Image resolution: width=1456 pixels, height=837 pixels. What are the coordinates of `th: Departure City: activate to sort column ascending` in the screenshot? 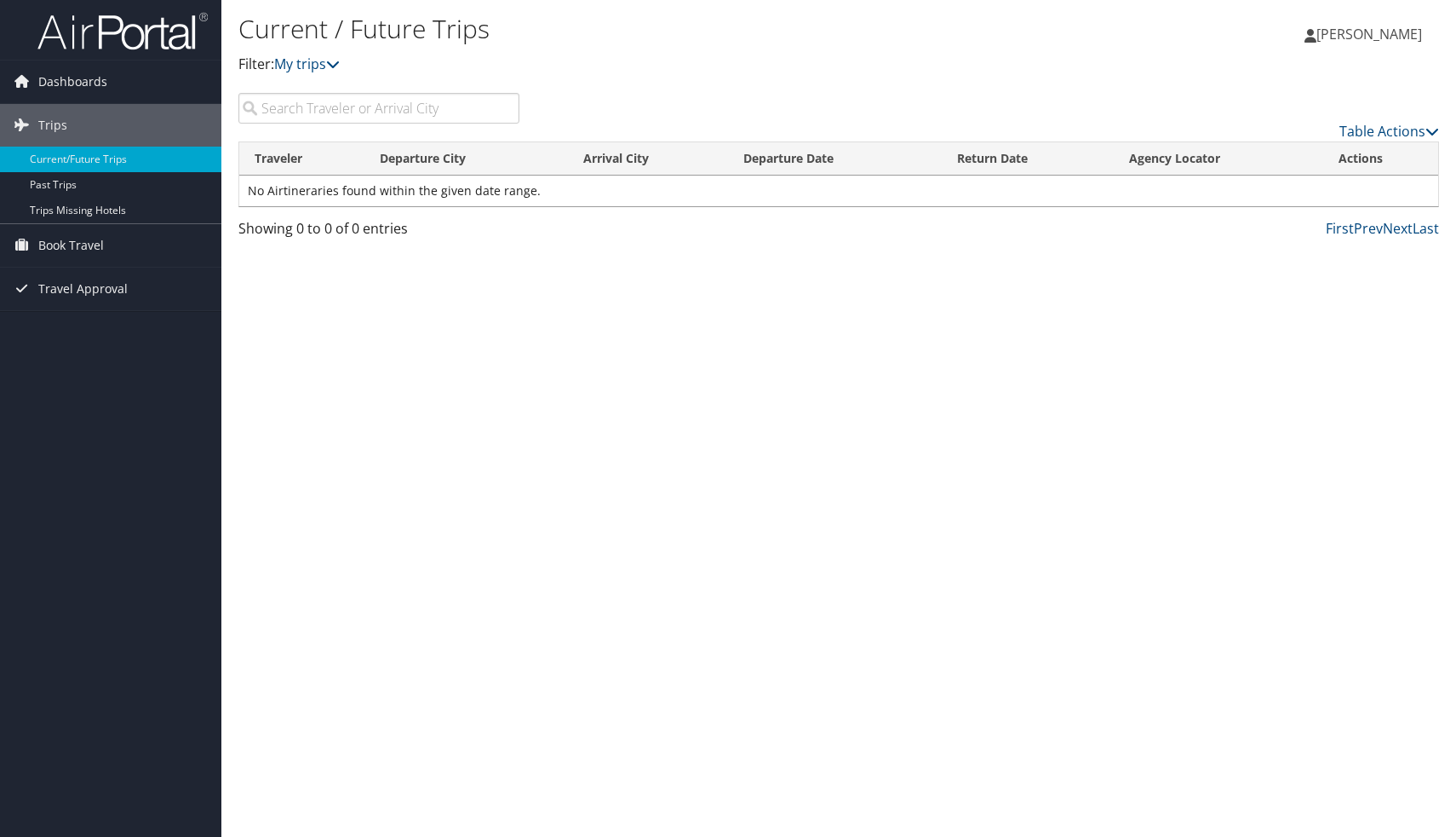 It's located at (465, 159).